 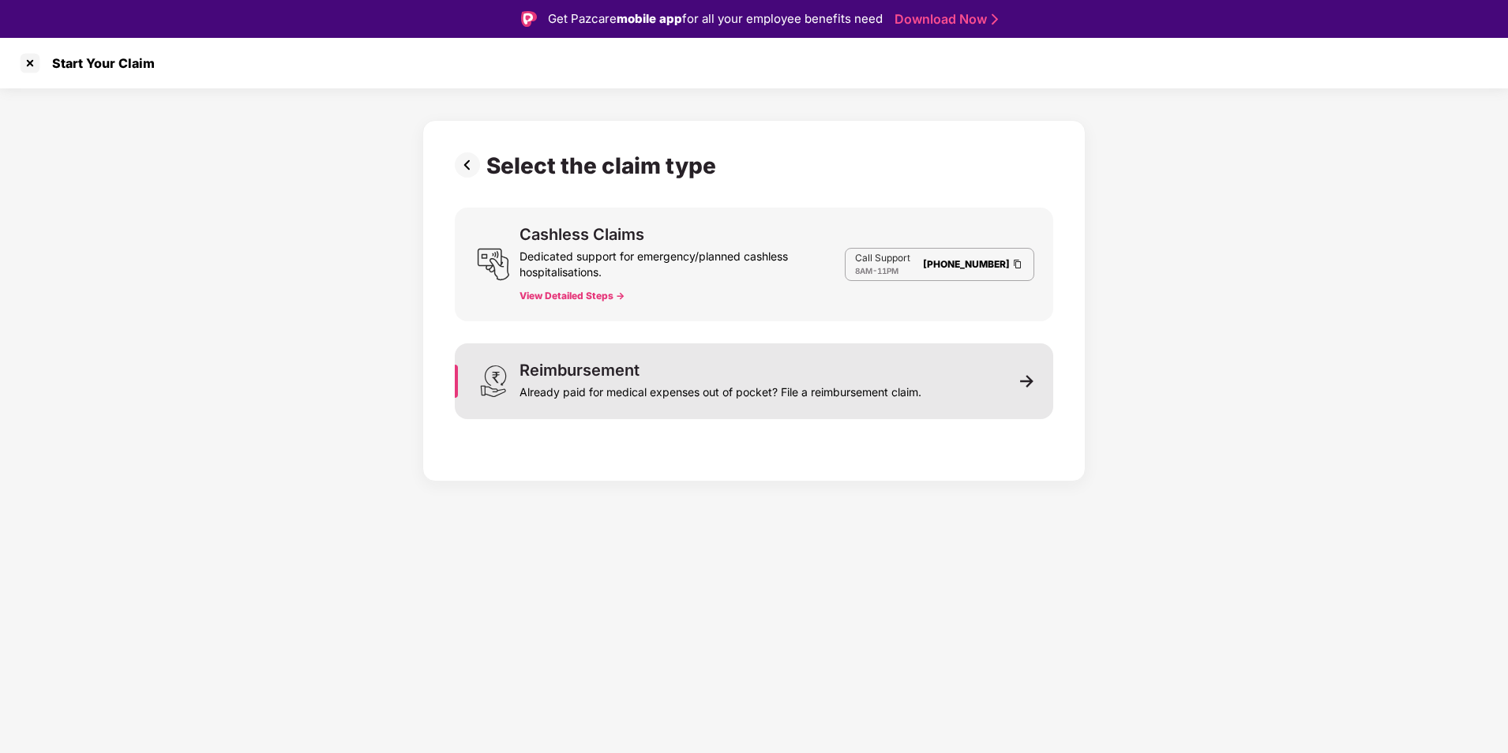 I want to click on a: Download Now, so click(x=943, y=19).